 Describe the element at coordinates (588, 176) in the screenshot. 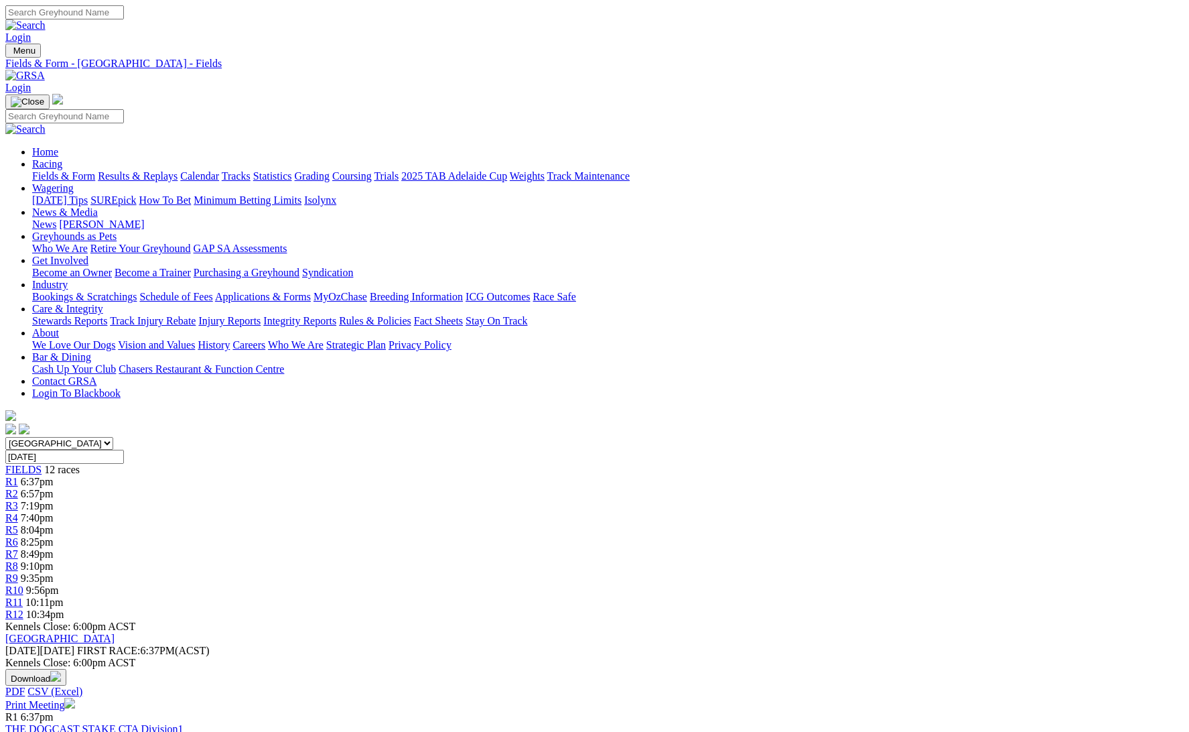

I see `a: Track Maintenance` at that location.